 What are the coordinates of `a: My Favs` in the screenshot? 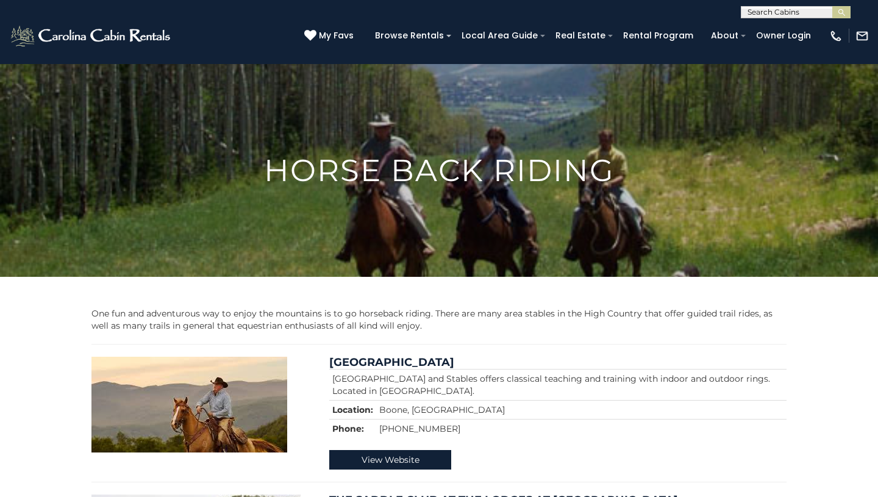 It's located at (331, 36).